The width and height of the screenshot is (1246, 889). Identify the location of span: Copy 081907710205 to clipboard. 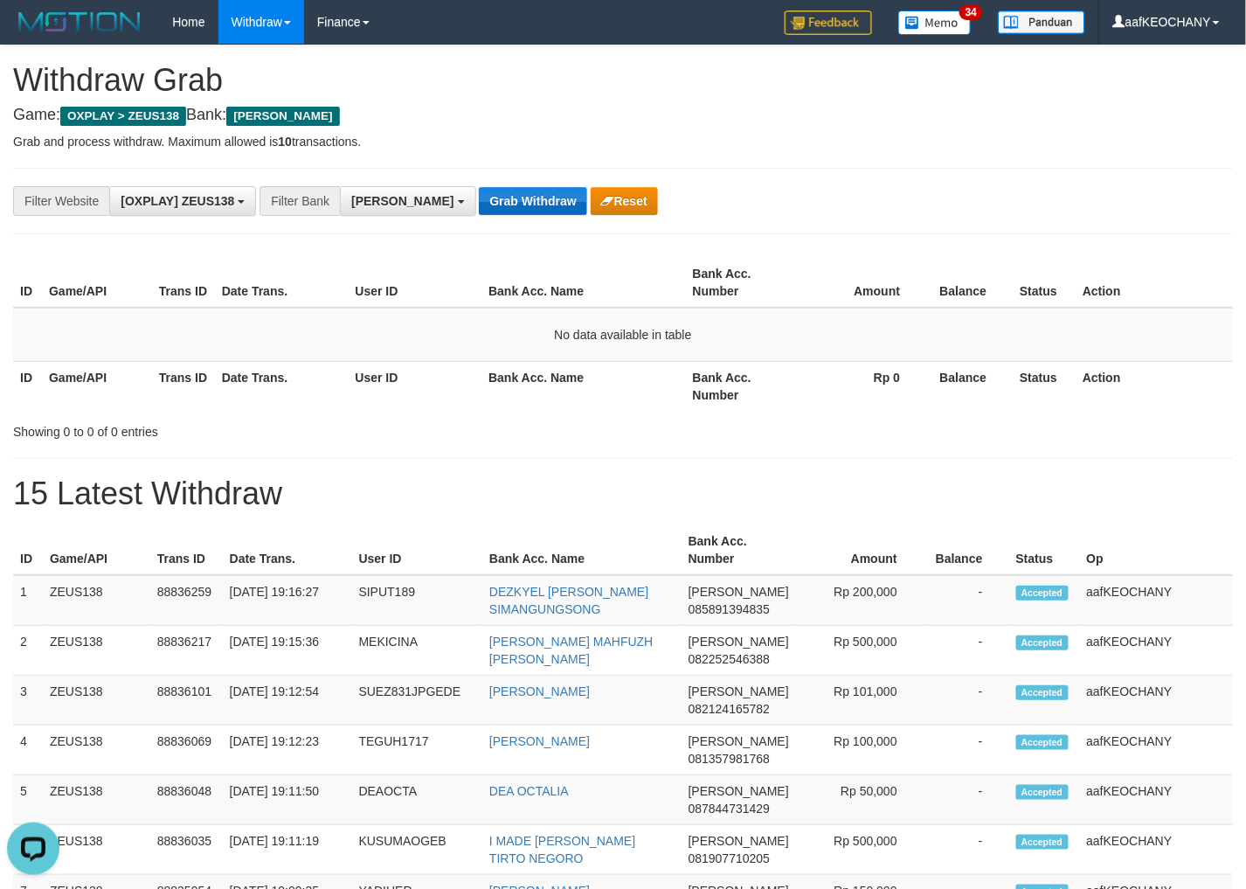
(729, 858).